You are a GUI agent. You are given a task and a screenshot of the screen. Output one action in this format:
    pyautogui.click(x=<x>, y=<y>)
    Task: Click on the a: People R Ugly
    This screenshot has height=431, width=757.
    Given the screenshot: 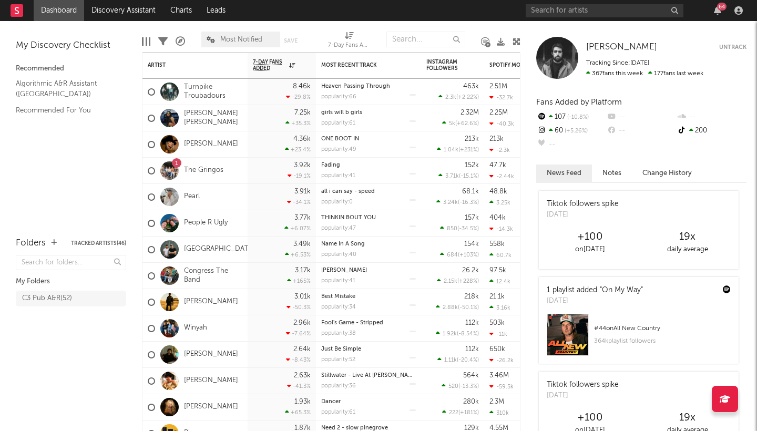 What is the action you would take?
    pyautogui.click(x=205, y=223)
    